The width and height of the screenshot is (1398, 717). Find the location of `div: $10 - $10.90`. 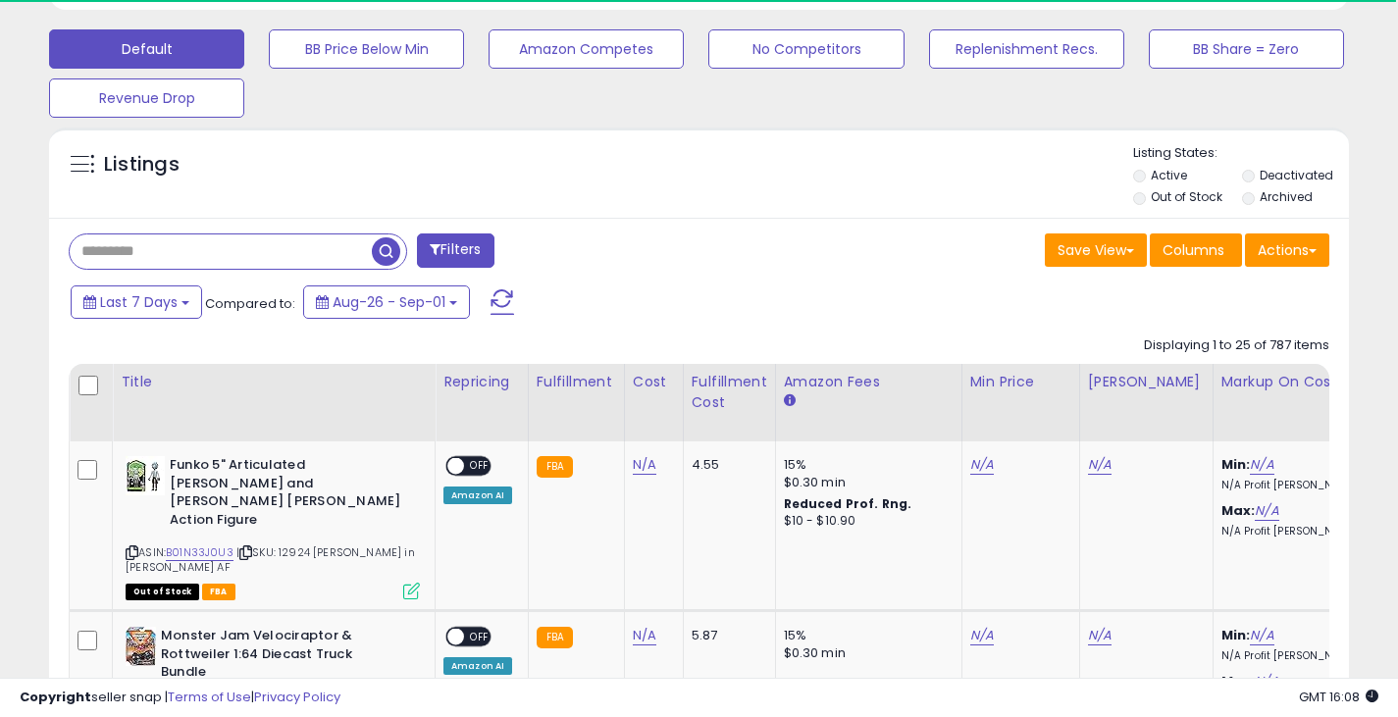

div: $10 - $10.90 is located at coordinates (865, 521).